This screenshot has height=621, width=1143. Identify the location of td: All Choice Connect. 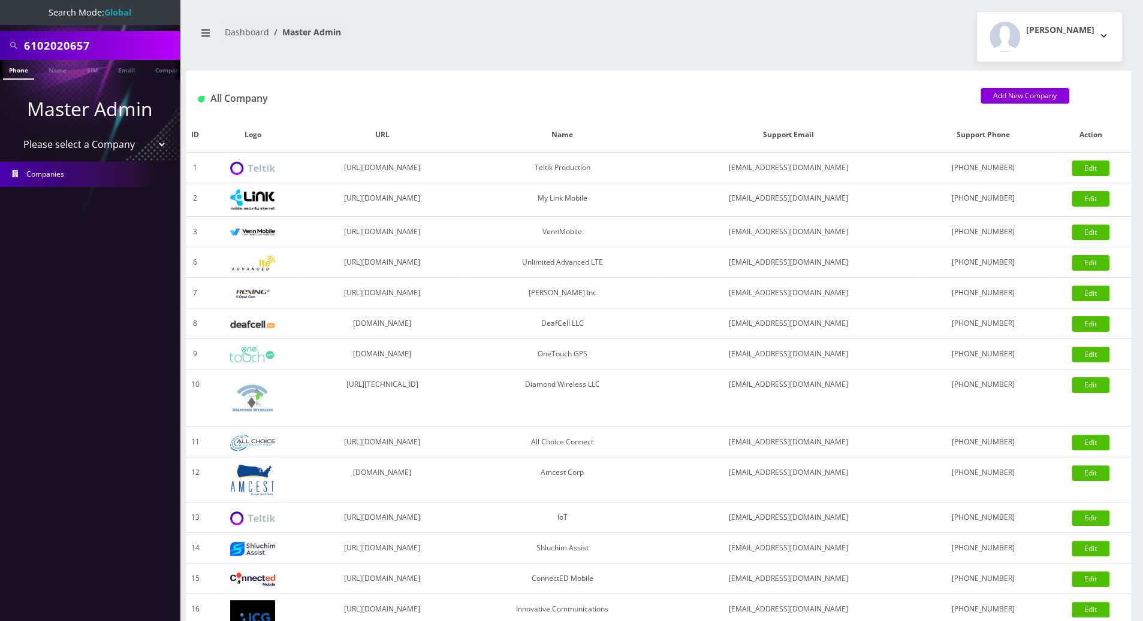
(561, 442).